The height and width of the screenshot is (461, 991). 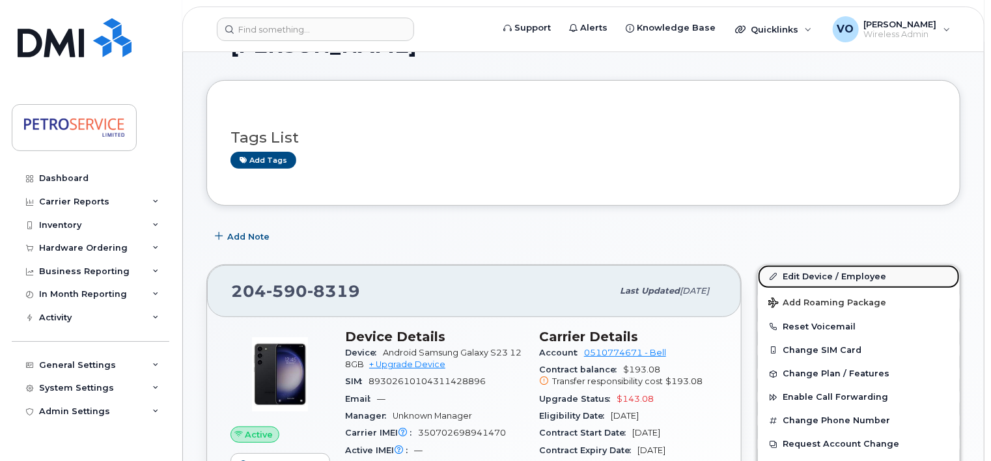 I want to click on button: Change Phone Number, so click(x=859, y=421).